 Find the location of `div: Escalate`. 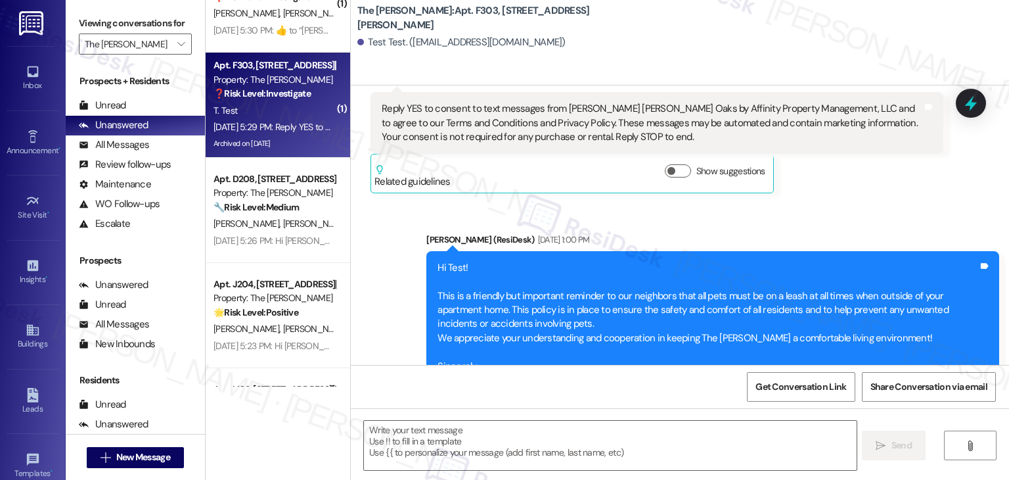

div: Escalate is located at coordinates (104, 223).